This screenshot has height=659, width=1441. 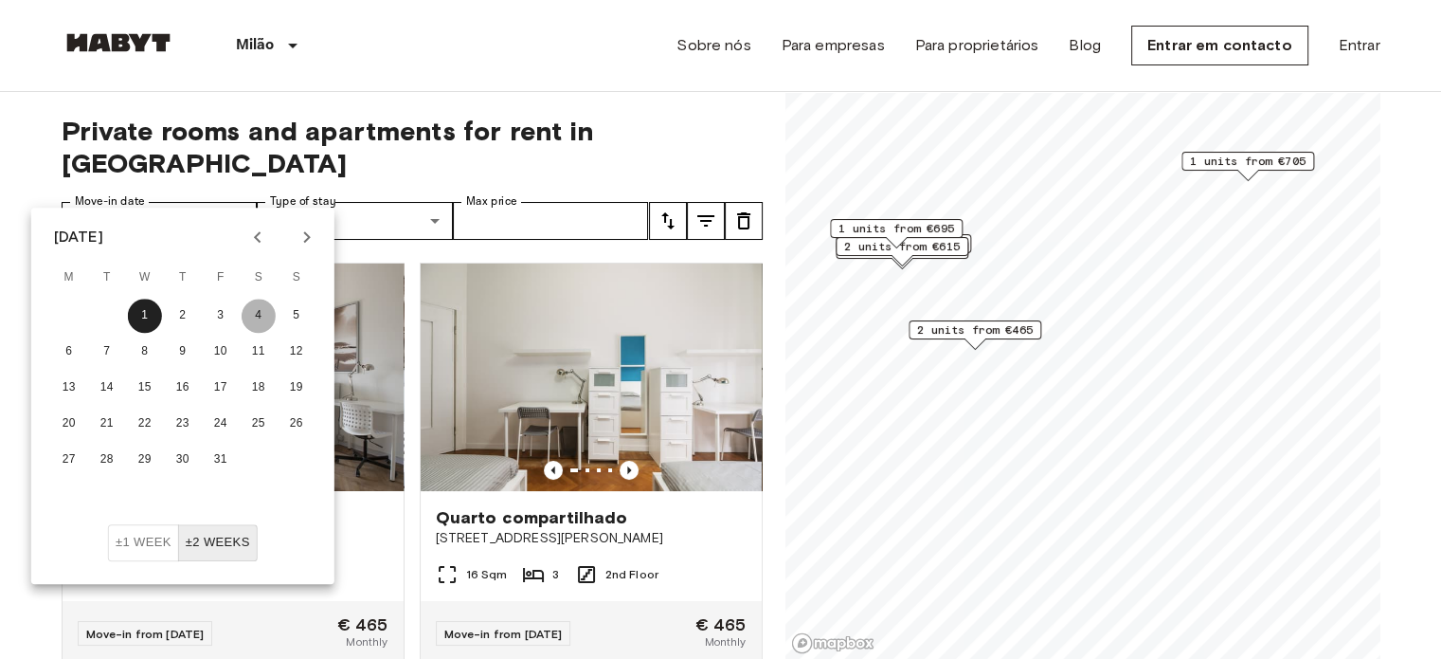 I want to click on button: 4, so click(x=259, y=316).